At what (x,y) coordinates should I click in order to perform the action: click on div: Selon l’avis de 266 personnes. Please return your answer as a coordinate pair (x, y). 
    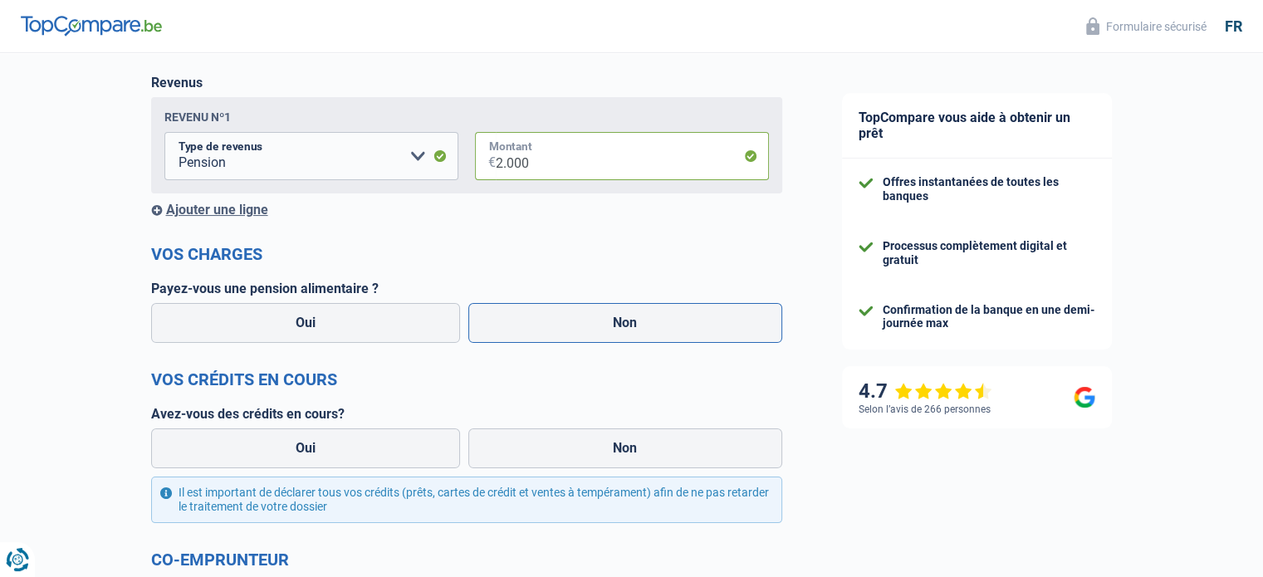
    Looking at the image, I should click on (924, 409).